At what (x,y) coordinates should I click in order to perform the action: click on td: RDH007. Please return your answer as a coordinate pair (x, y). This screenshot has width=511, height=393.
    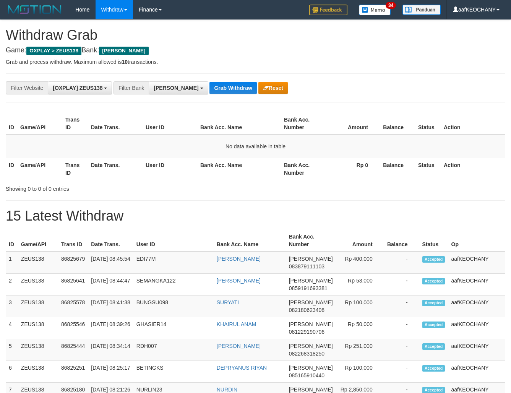
    Looking at the image, I should click on (174, 350).